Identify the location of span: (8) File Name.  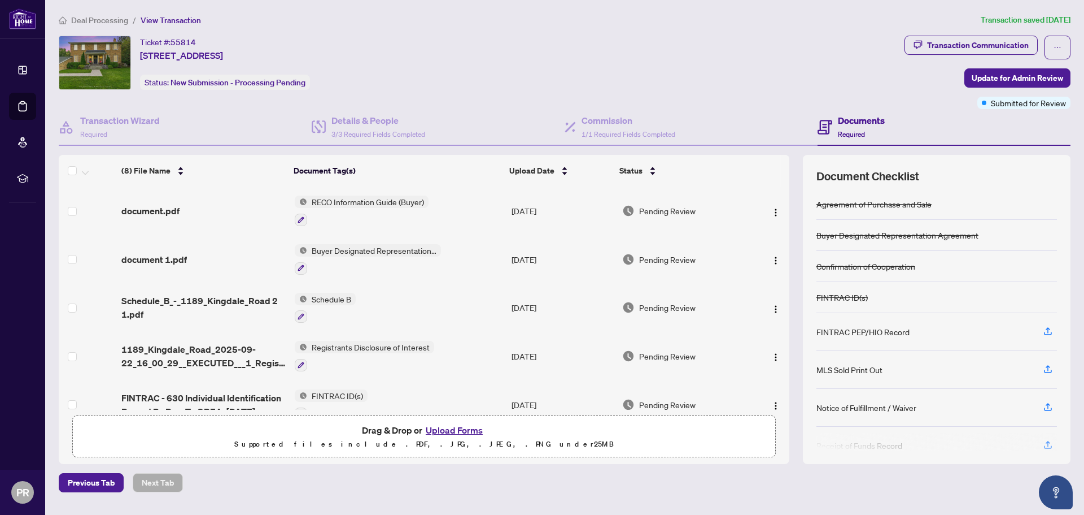
(146, 171).